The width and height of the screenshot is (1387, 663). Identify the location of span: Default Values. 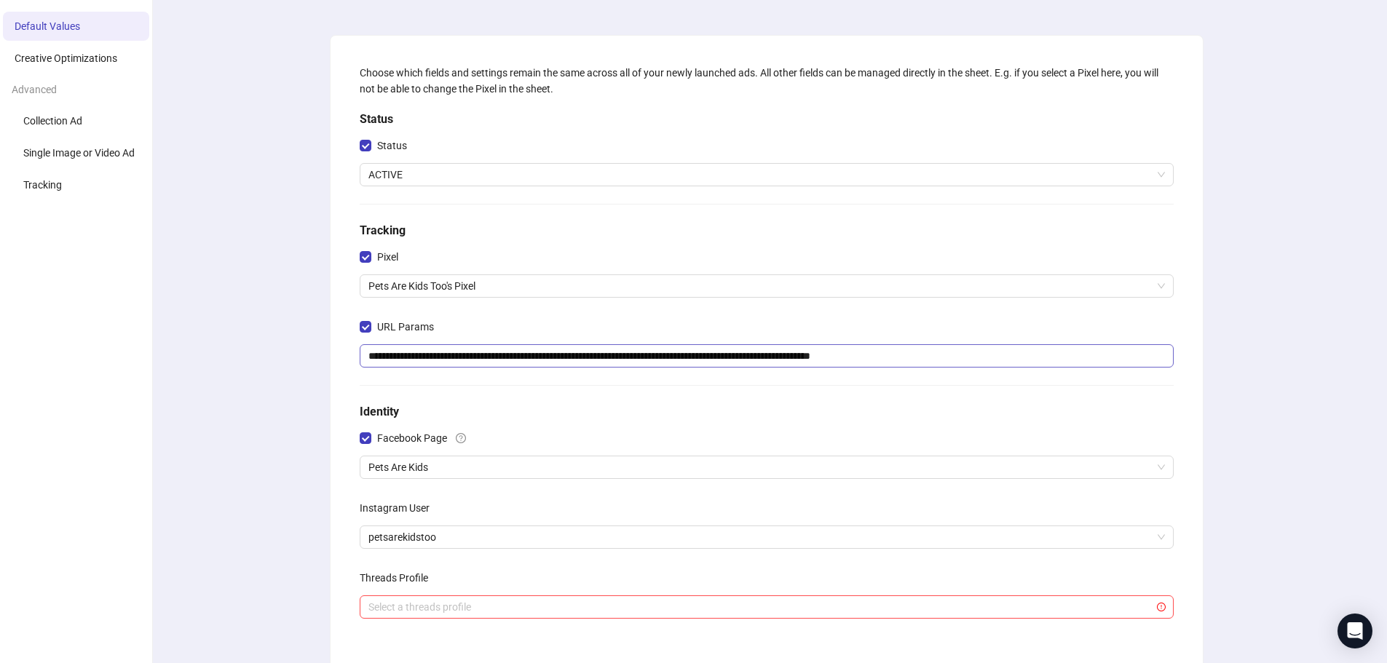
(47, 26).